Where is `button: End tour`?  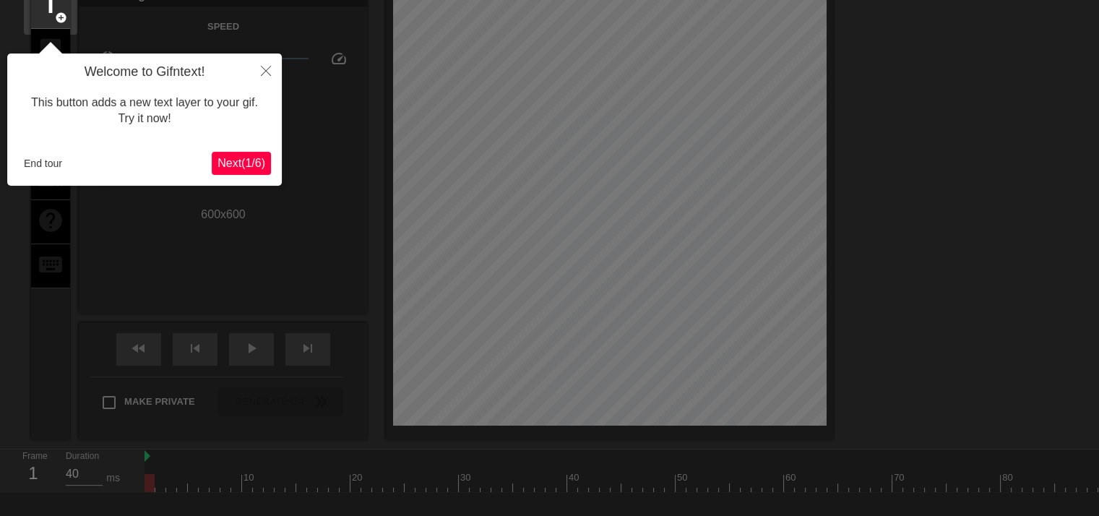
button: End tour is located at coordinates (43, 163).